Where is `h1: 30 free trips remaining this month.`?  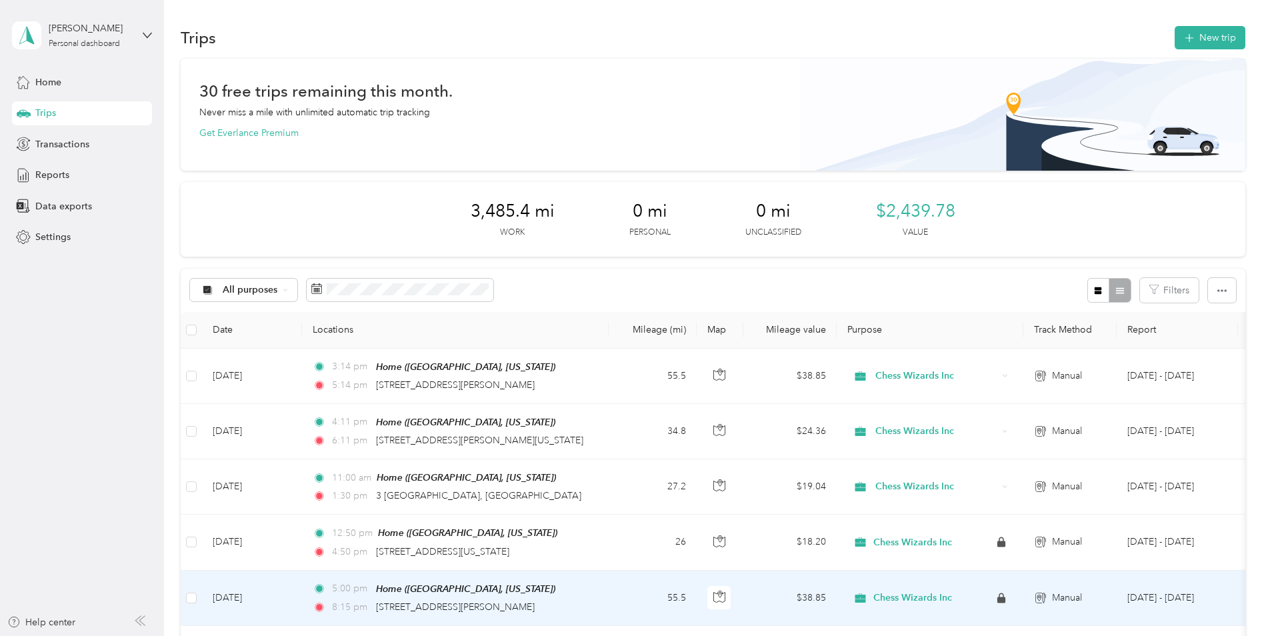 h1: 30 free trips remaining this month. is located at coordinates (326, 91).